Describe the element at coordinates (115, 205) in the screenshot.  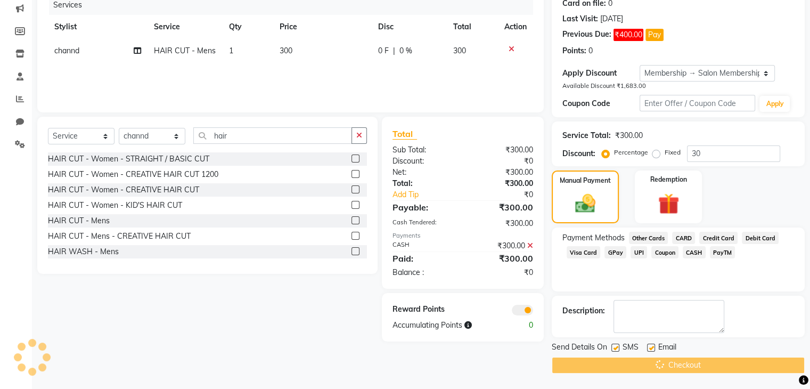
I see `div: HAIR CUT - Women - KID'S HAIR CUT` at that location.